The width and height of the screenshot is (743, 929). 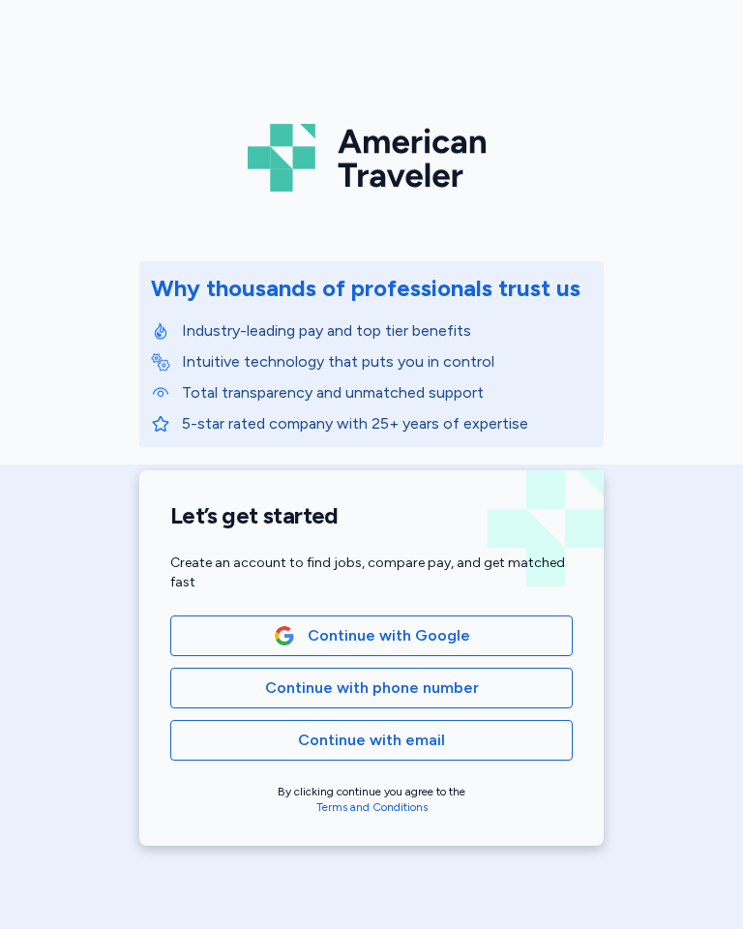 I want to click on p: Intuitive technology that puts you in control, so click(x=387, y=362).